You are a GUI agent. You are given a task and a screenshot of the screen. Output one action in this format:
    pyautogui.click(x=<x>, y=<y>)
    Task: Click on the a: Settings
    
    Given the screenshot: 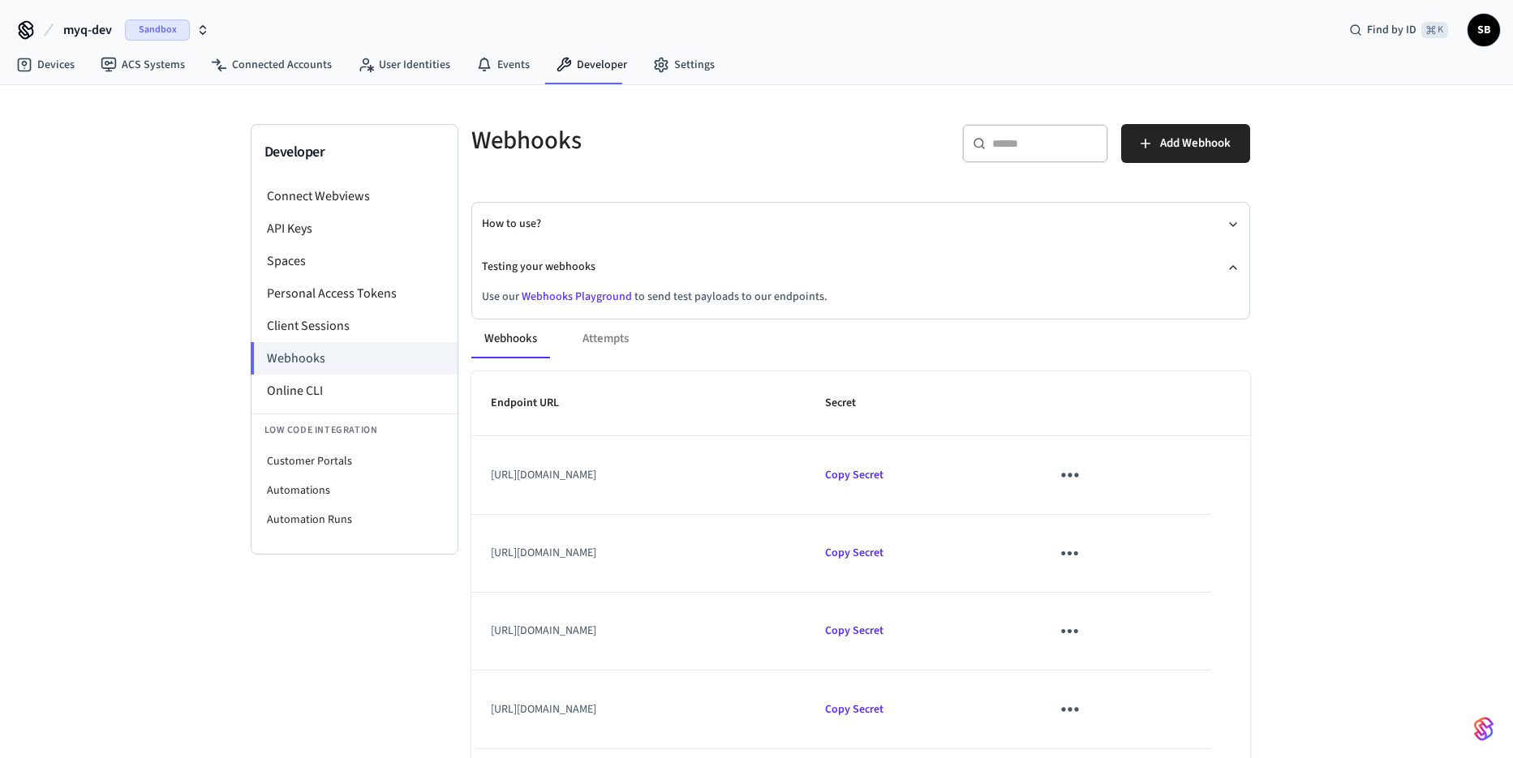 What is the action you would take?
    pyautogui.click(x=684, y=65)
    